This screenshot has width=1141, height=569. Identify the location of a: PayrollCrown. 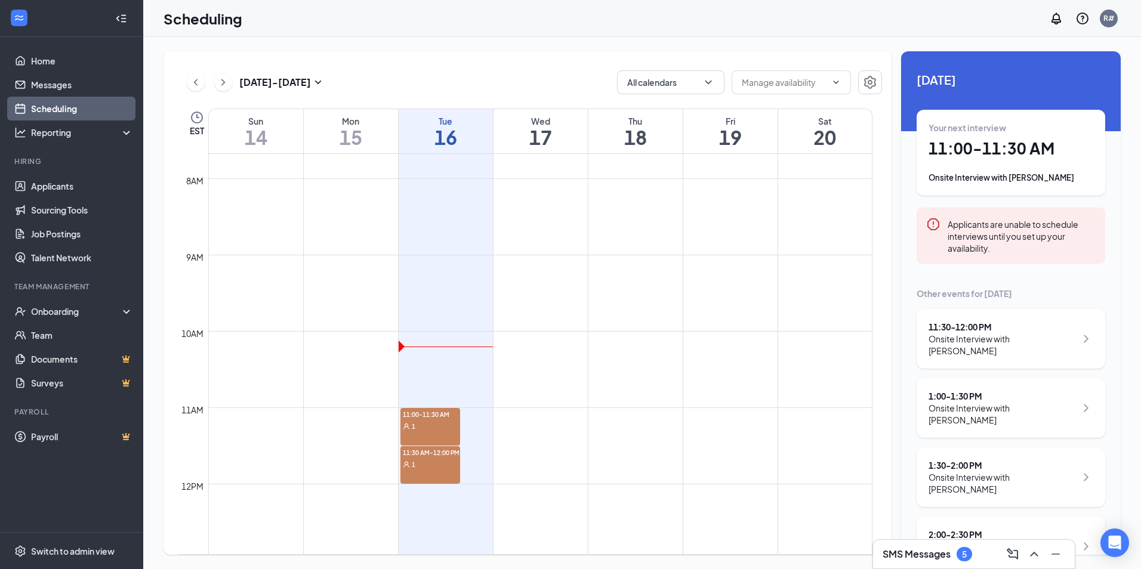
(82, 437).